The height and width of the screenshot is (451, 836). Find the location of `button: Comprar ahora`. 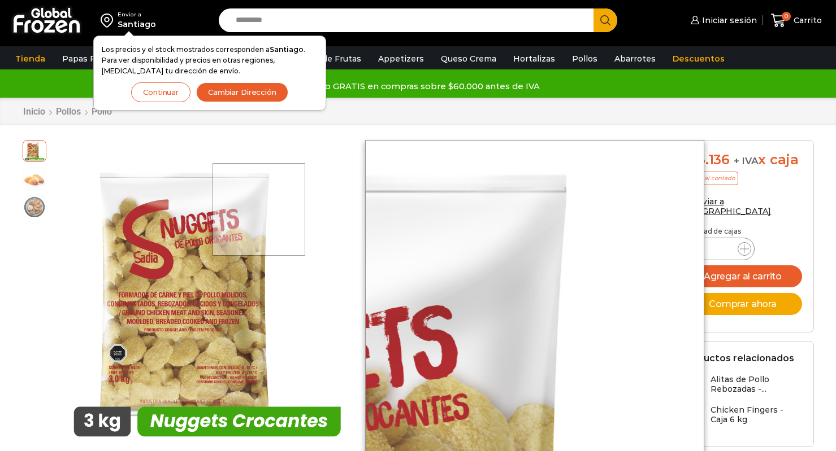

button: Comprar ahora is located at coordinates (741, 304).